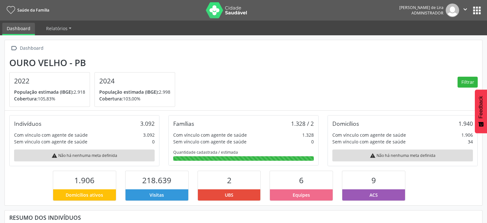 The width and height of the screenshot is (487, 223). What do you see at coordinates (471, 141) in the screenshot?
I see `div: 34` at bounding box center [471, 141].